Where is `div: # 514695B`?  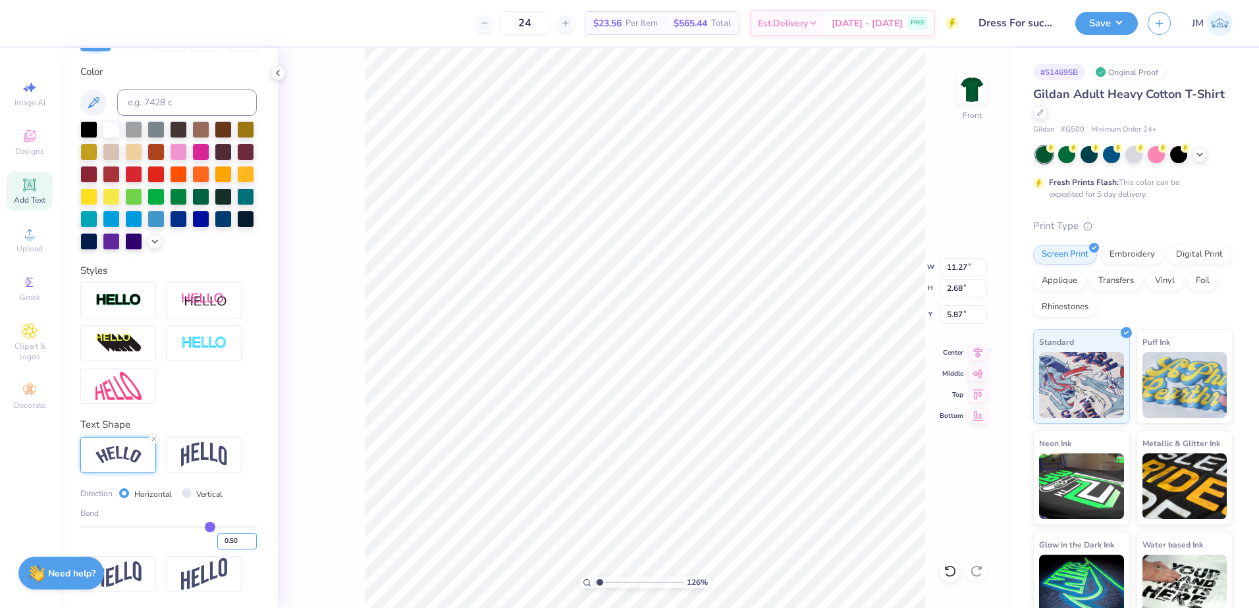
div: # 514695B is located at coordinates (1059, 72).